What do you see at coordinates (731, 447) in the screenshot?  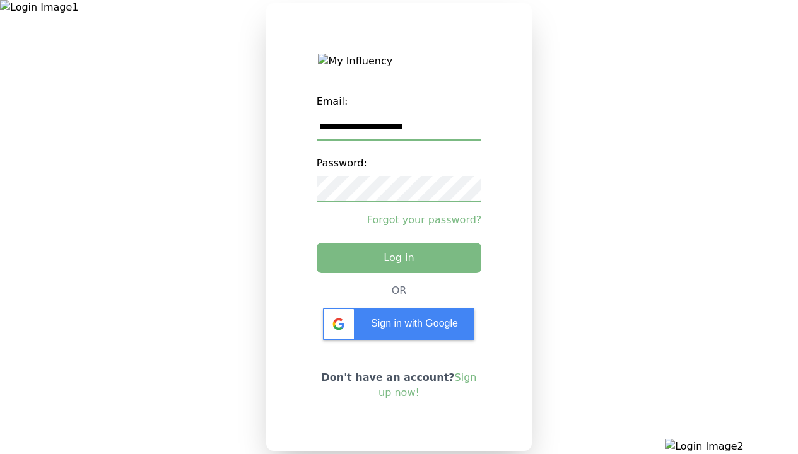 I see `img: Login Image2` at bounding box center [731, 447].